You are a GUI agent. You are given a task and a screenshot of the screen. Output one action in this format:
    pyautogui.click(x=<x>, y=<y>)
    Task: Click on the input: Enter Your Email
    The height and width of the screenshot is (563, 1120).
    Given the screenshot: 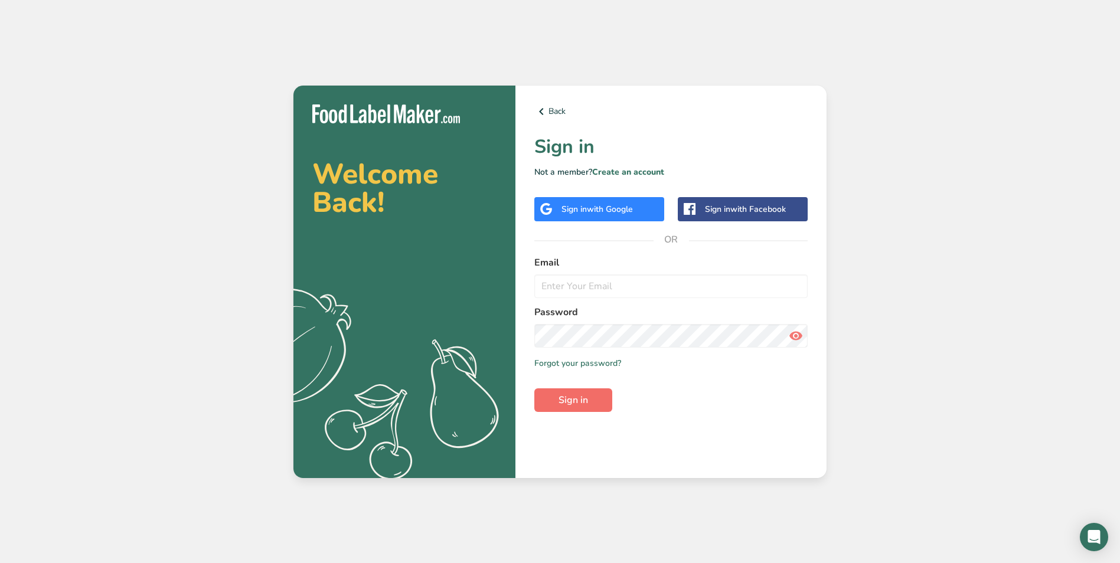 What is the action you would take?
    pyautogui.click(x=671, y=286)
    